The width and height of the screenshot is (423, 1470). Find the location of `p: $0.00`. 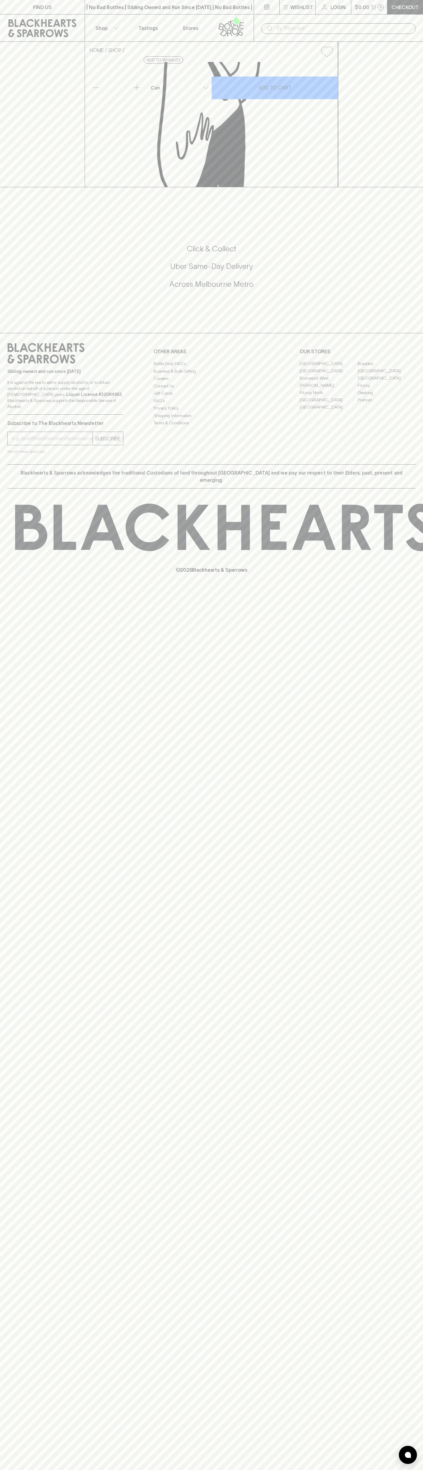

p: $0.00 is located at coordinates (362, 7).